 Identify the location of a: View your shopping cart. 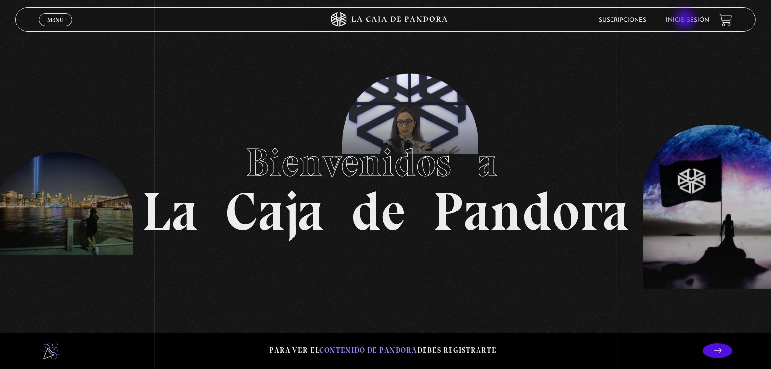
(725, 20).